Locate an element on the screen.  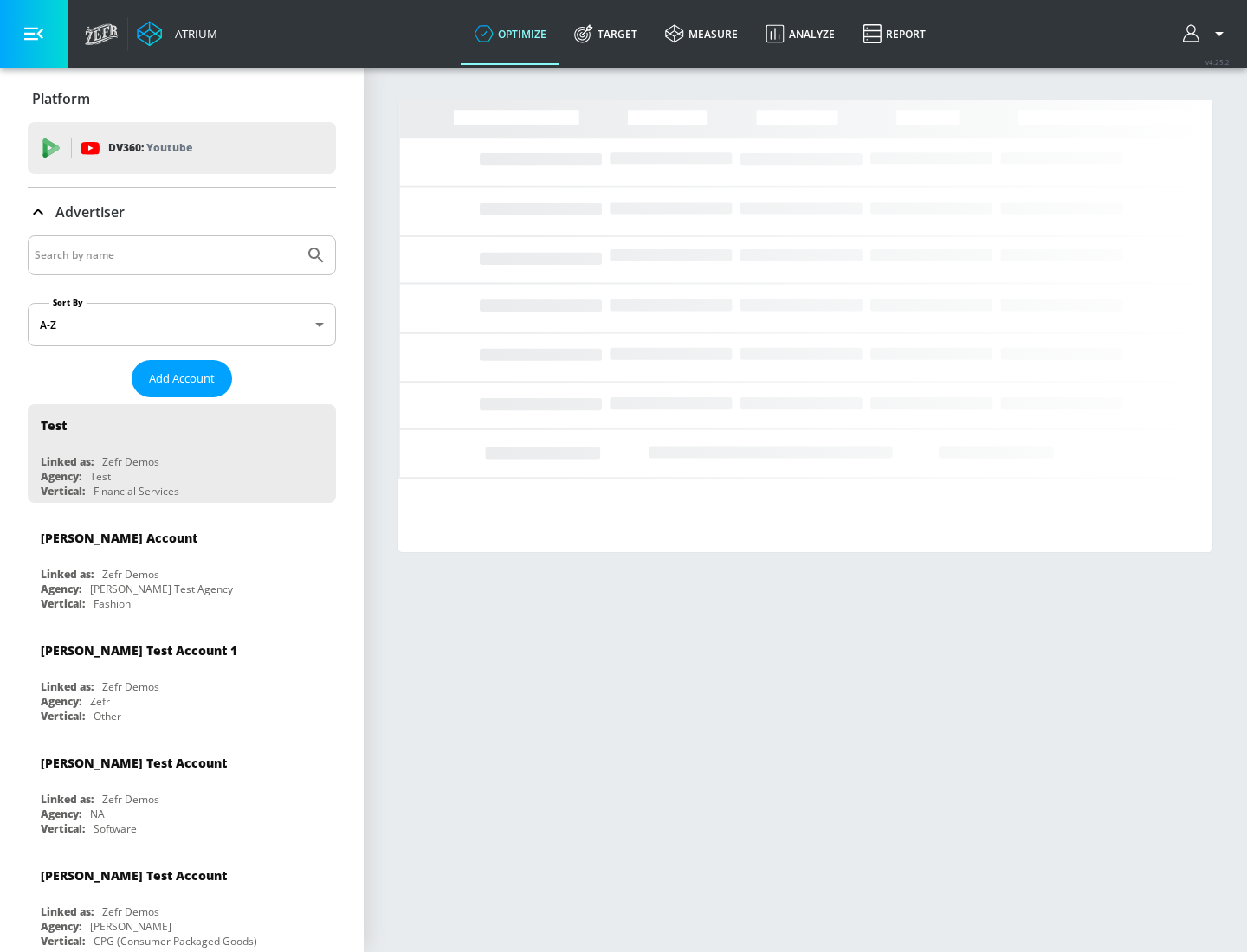
div: NA is located at coordinates (97, 814).